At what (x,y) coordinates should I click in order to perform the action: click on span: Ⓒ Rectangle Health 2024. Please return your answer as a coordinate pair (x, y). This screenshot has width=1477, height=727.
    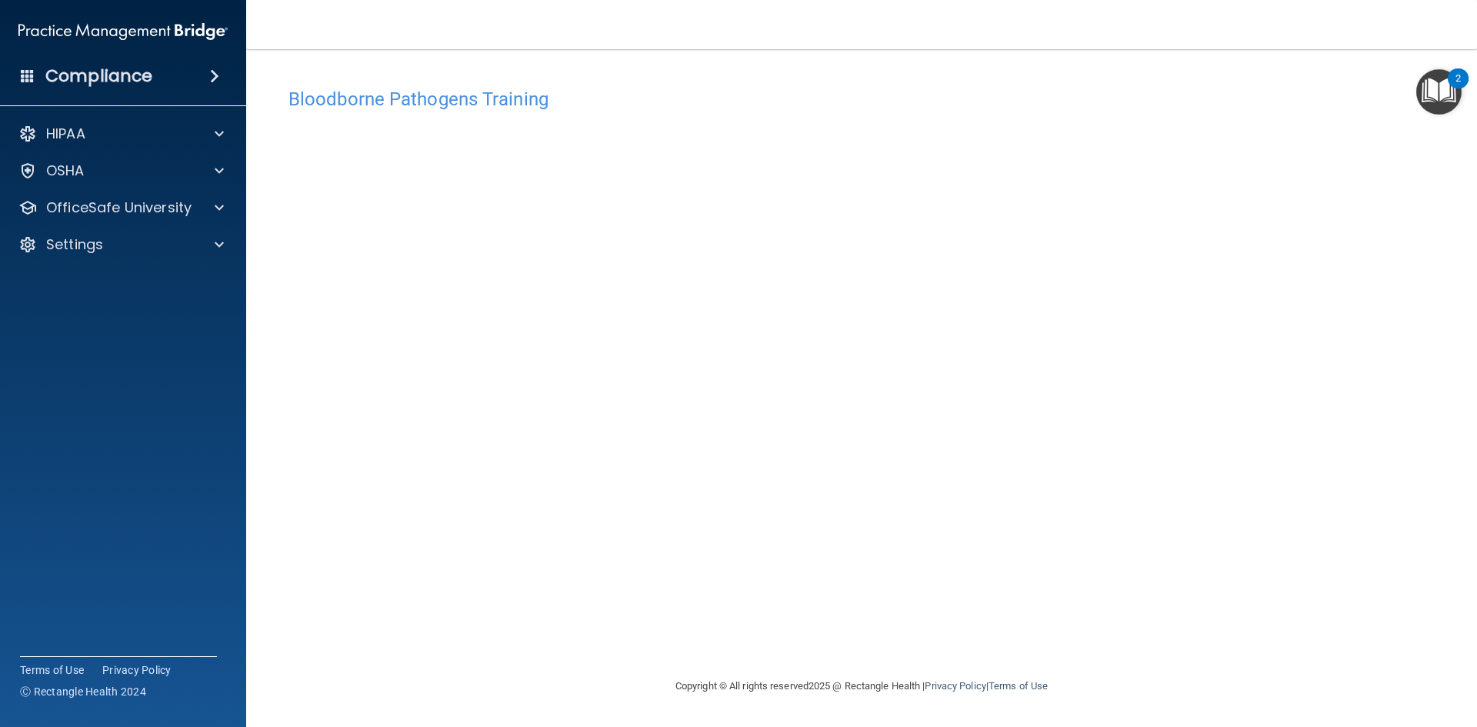
    Looking at the image, I should click on (83, 692).